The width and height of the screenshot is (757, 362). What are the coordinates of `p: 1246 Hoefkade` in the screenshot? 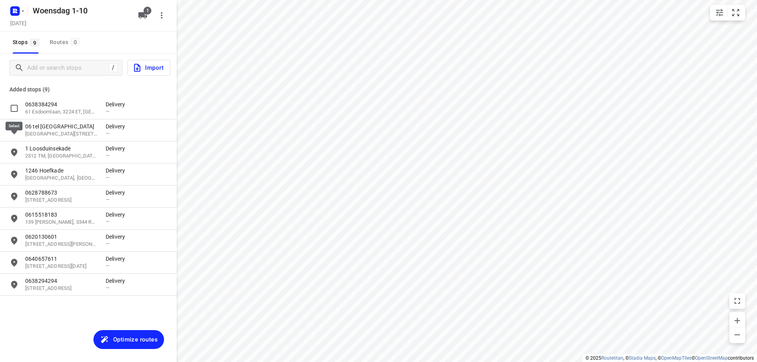 It's located at (61, 171).